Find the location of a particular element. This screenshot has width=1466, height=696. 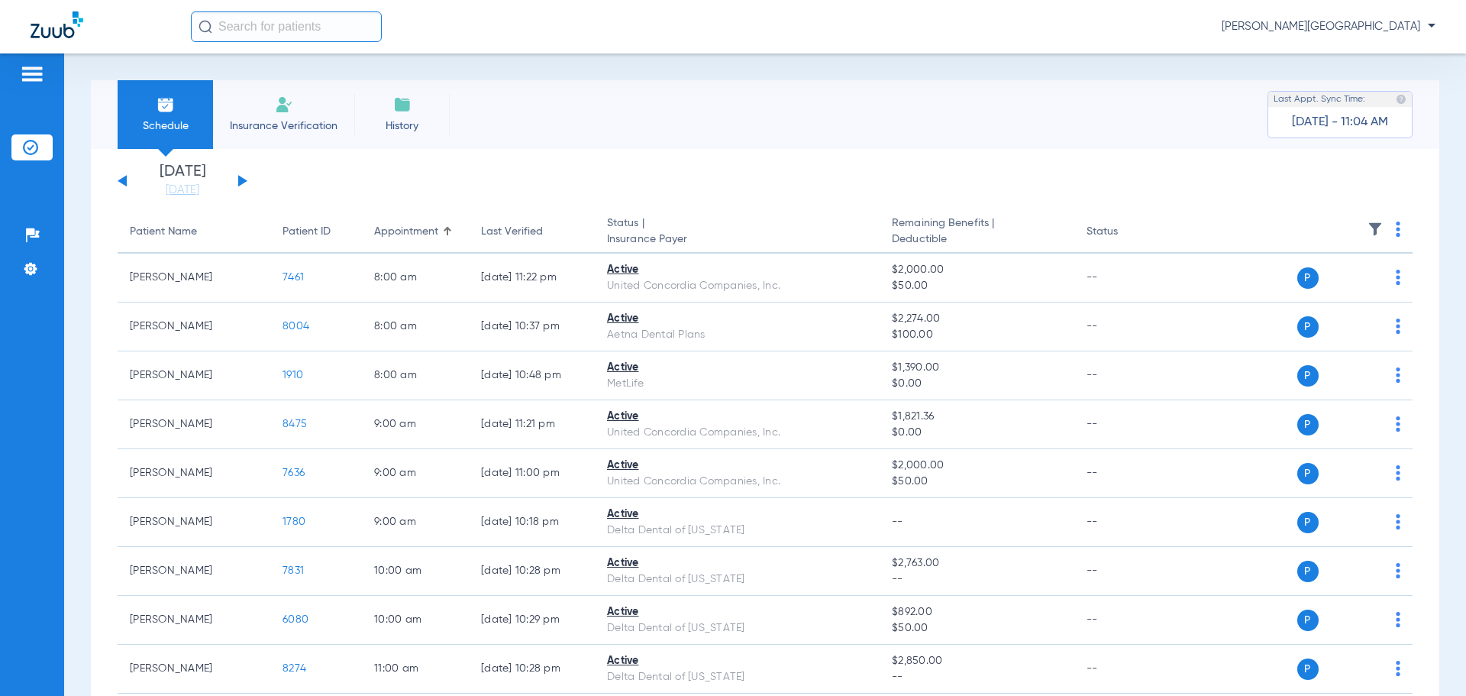

img: last sync help info is located at coordinates (1402, 99).